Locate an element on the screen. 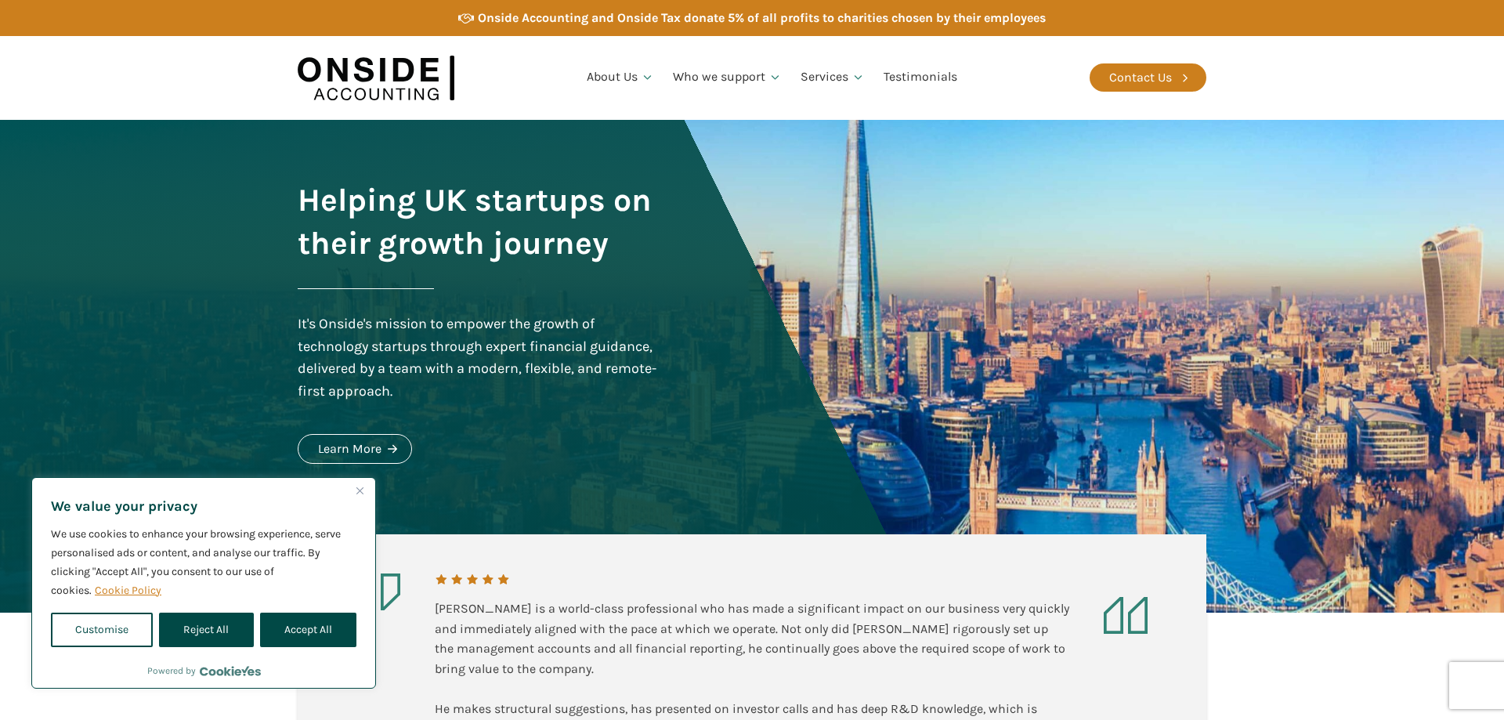 The width and height of the screenshot is (1504, 720). a: Contact Us is located at coordinates (1148, 78).